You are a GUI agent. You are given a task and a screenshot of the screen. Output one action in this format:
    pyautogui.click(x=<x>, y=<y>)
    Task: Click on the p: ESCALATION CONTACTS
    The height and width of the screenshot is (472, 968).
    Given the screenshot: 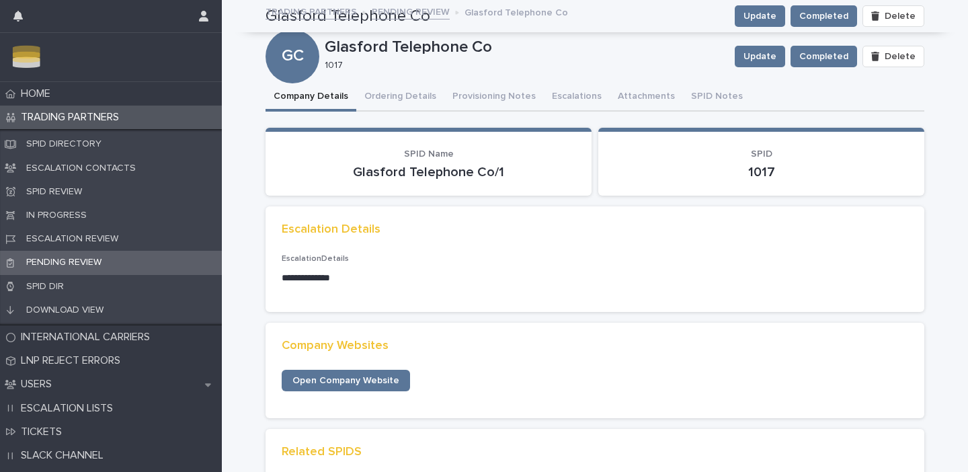 What is the action you would take?
    pyautogui.click(x=81, y=168)
    